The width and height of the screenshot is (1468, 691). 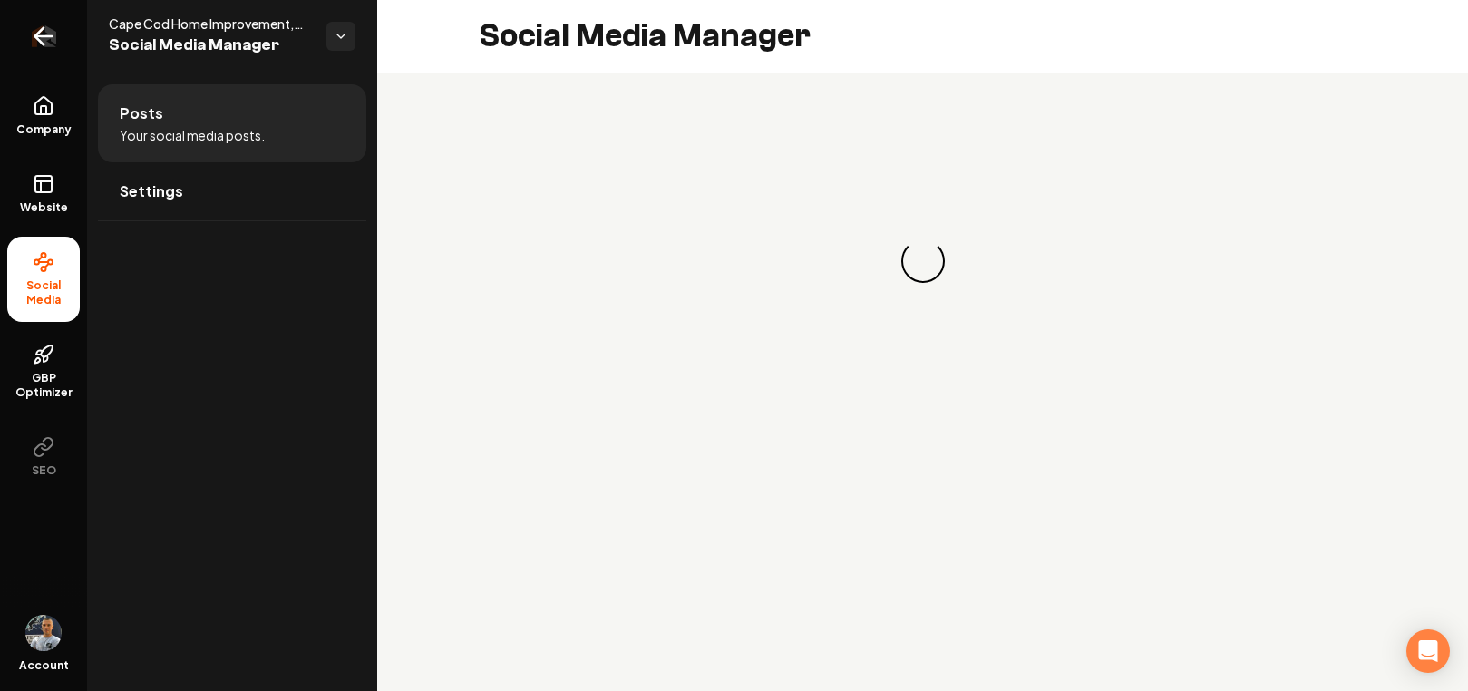 What do you see at coordinates (192, 135) in the screenshot?
I see `span: Your social media posts.` at bounding box center [192, 135].